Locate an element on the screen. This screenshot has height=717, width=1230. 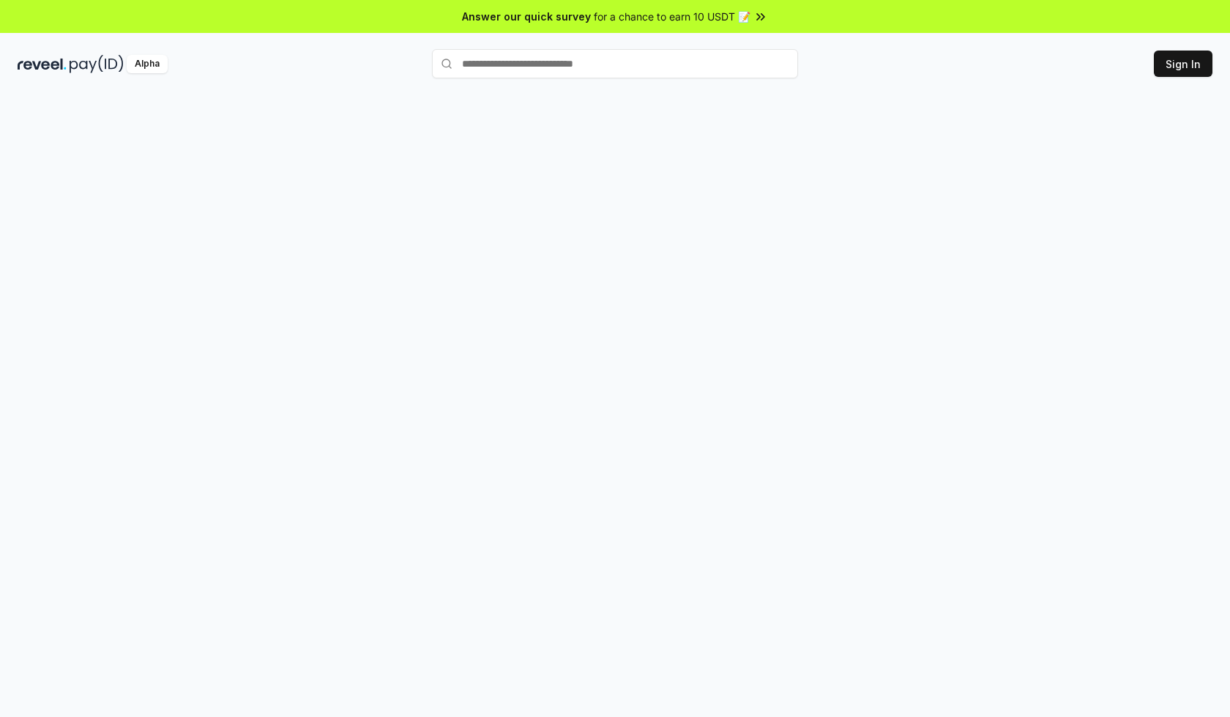
div: Alpha is located at coordinates (147, 64).